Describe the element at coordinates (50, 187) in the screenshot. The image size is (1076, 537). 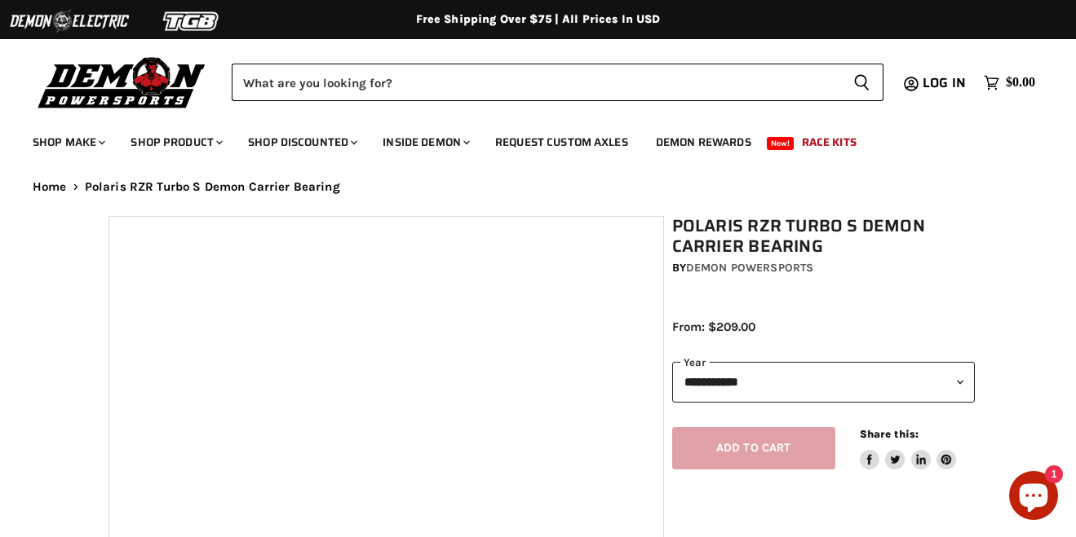
I see `a: Home` at that location.